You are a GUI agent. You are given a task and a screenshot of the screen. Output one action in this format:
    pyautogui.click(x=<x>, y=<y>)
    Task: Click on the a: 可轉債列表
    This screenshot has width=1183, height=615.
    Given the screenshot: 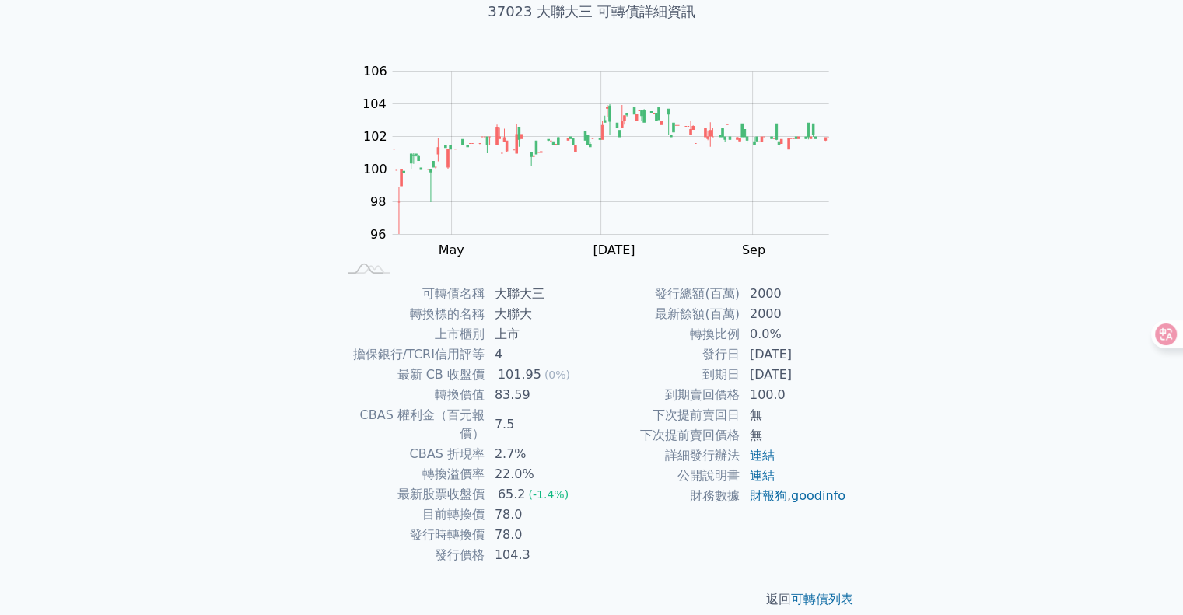 What is the action you would take?
    pyautogui.click(x=822, y=599)
    